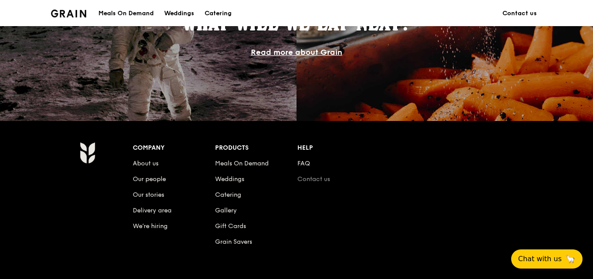 This screenshot has width=593, height=279. What do you see at coordinates (303, 163) in the screenshot?
I see `a: FAQ` at bounding box center [303, 163].